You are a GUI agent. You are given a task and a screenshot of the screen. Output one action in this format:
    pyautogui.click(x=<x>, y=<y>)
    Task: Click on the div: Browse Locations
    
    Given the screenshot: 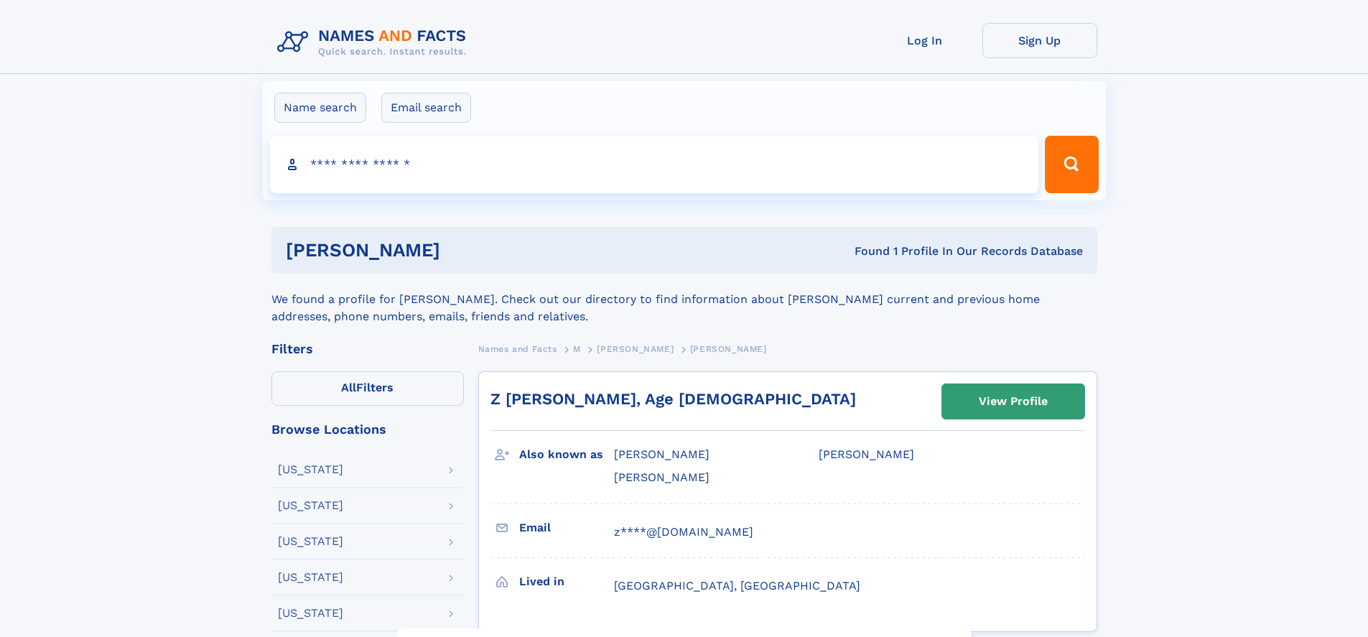 What is the action you would take?
    pyautogui.click(x=368, y=430)
    